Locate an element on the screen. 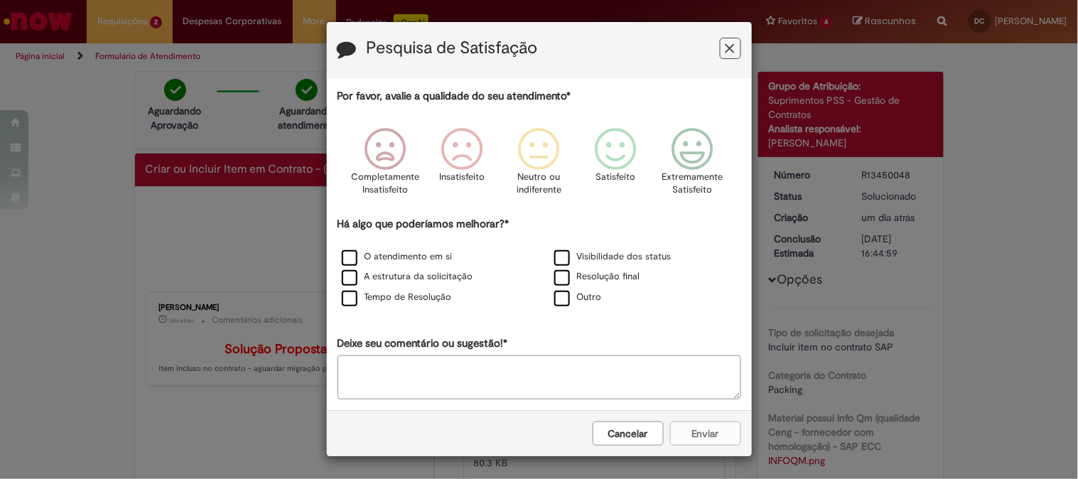 This screenshot has height=479, width=1078. label: Outro is located at coordinates (578, 297).